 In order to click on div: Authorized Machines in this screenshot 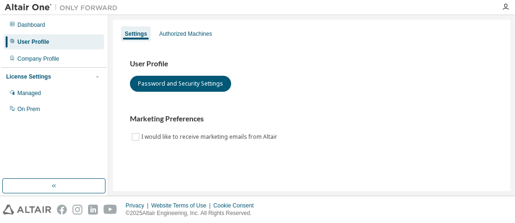, I will do `click(186, 34)`.